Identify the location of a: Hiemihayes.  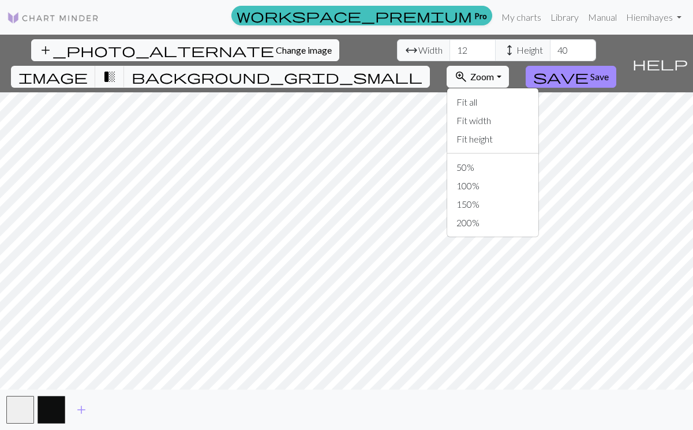
(654, 17).